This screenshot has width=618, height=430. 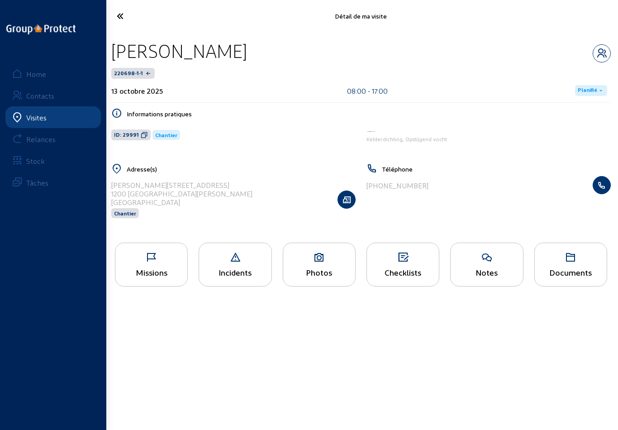 What do you see at coordinates (41, 139) in the screenshot?
I see `div: Relances` at bounding box center [41, 139].